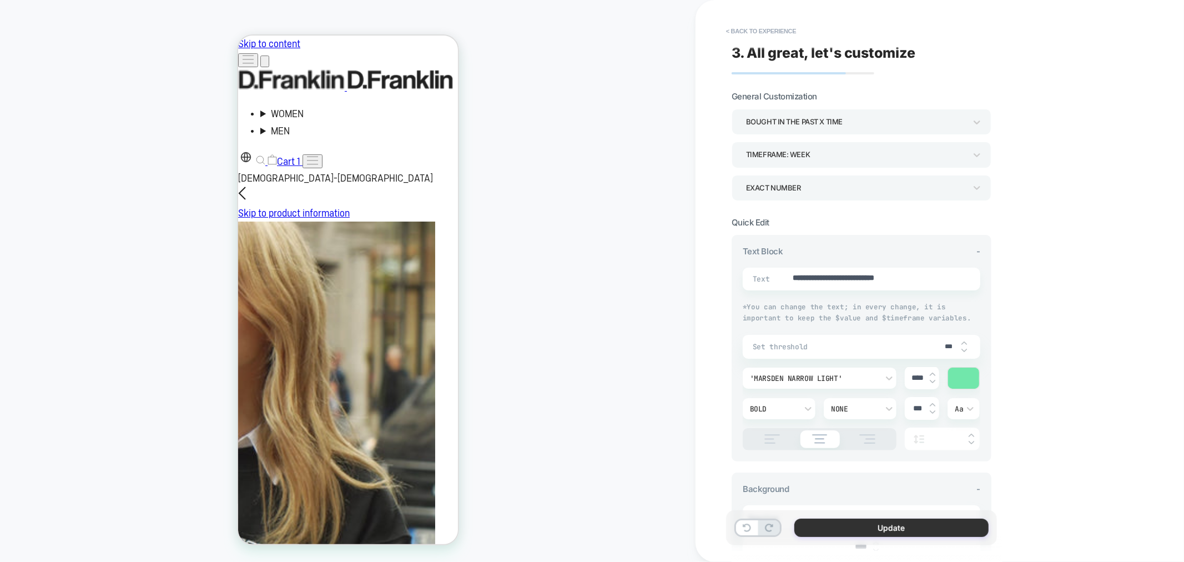 The height and width of the screenshot is (562, 1184). Describe the element at coordinates (867, 439) in the screenshot. I see `img: align text right` at that location.